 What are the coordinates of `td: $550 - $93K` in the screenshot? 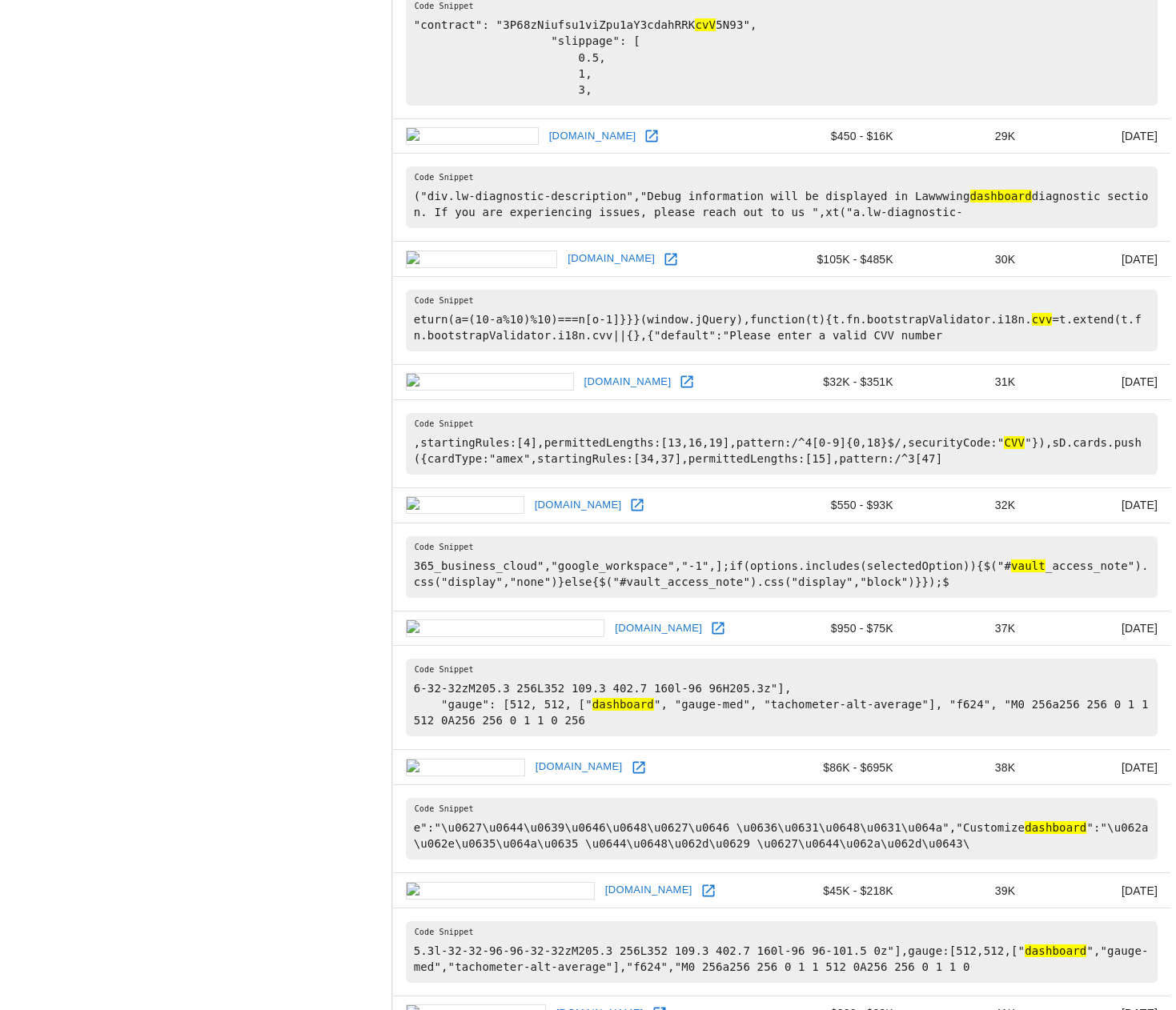 It's located at (840, 505).